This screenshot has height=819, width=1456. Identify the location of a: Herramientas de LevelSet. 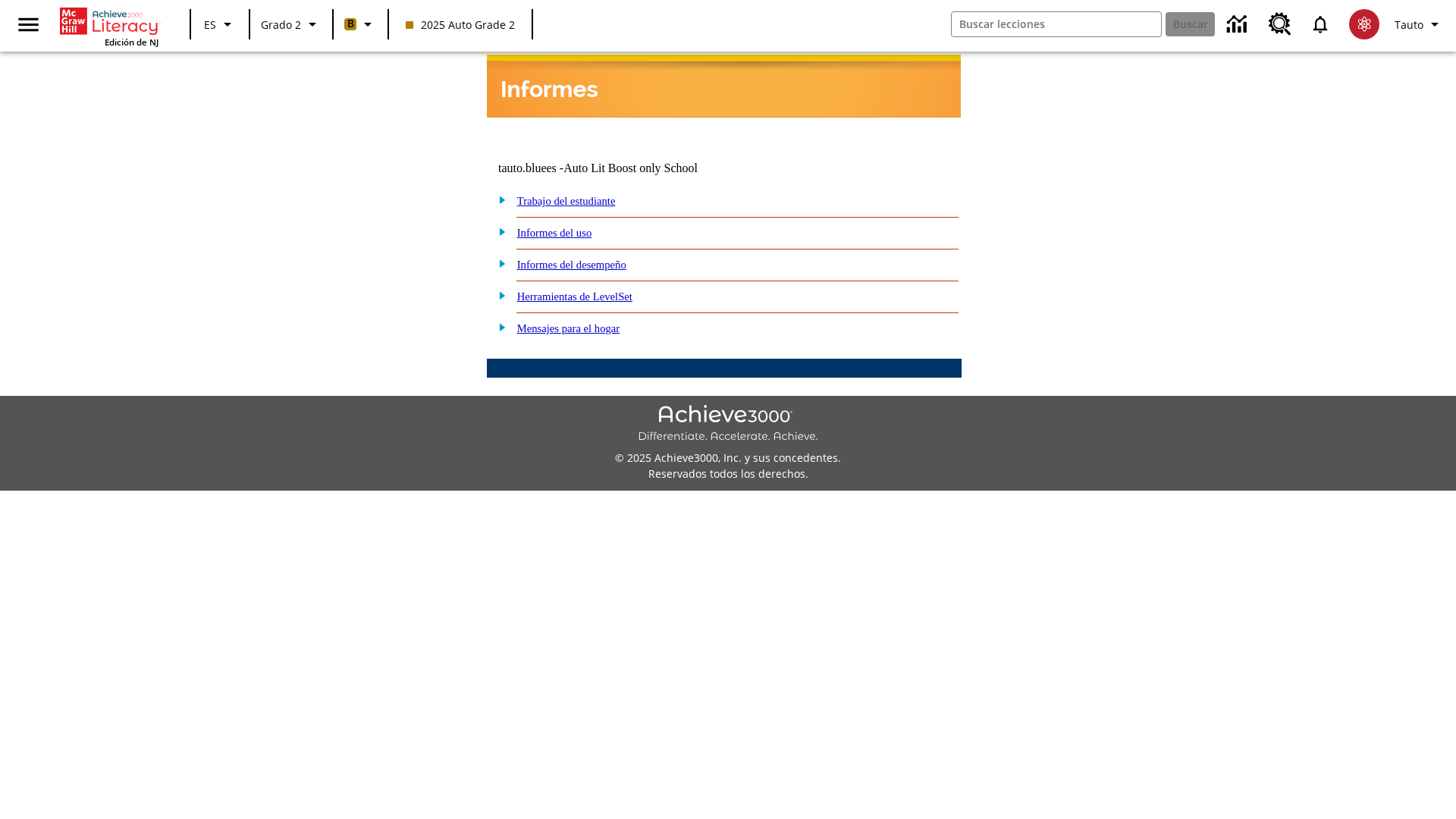
(574, 296).